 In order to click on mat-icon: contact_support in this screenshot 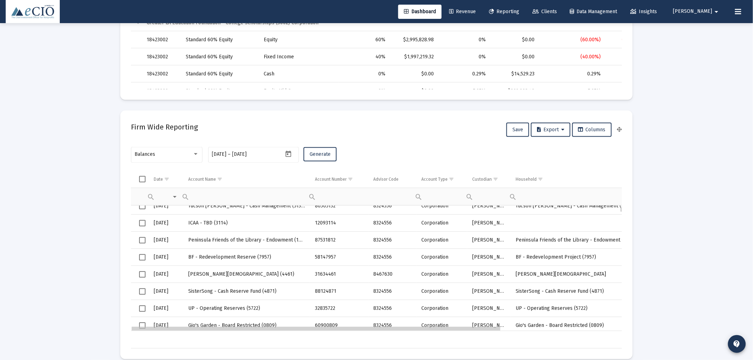, I will do `click(737, 344)`.